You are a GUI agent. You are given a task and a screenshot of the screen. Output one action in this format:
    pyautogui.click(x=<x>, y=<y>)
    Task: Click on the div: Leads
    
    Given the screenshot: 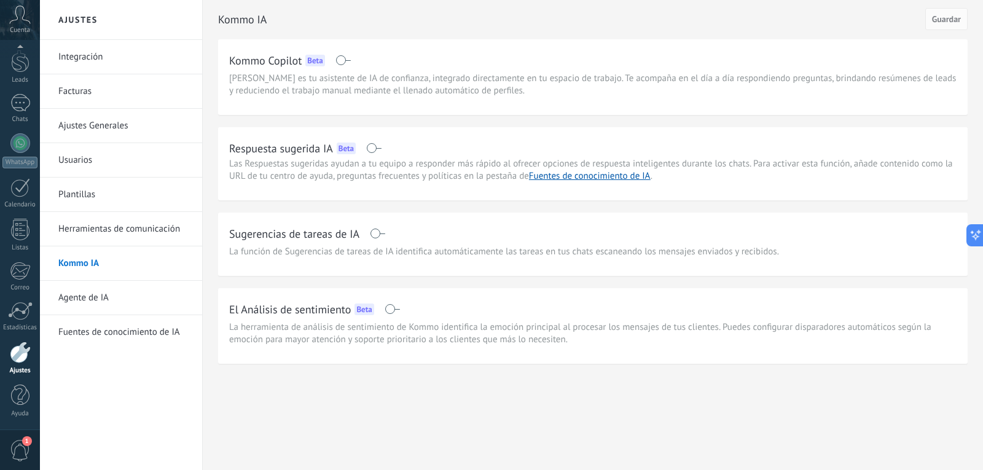 What is the action you would take?
    pyautogui.click(x=20, y=80)
    